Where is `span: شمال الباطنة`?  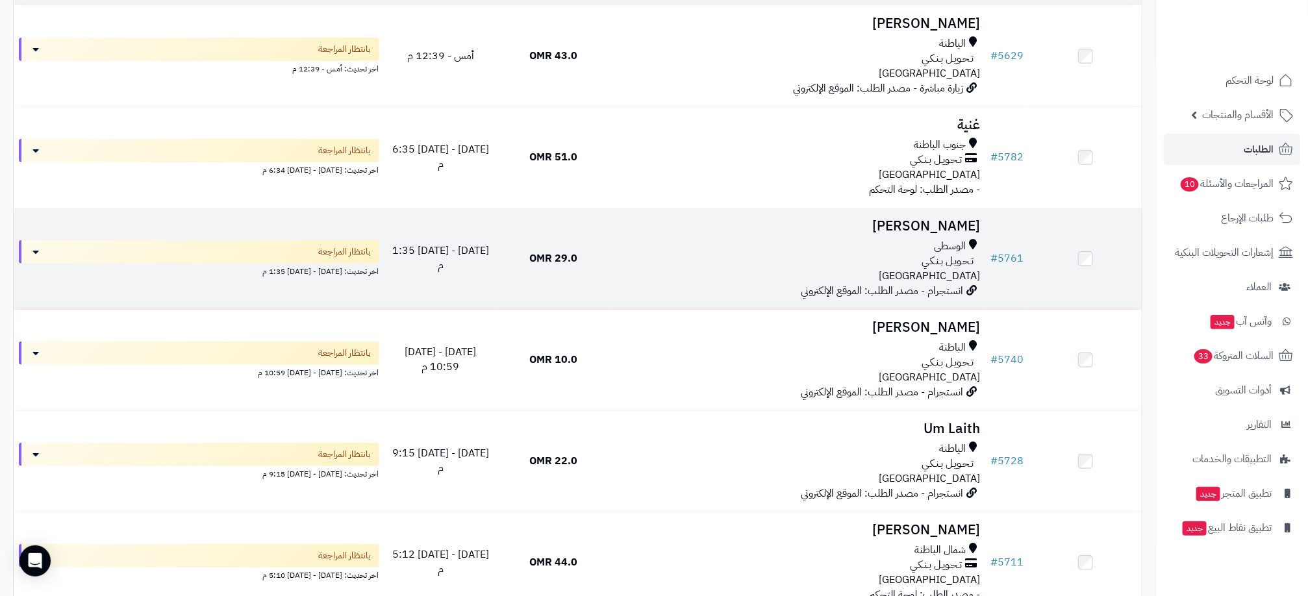 span: شمال الباطنة is located at coordinates (940, 550).